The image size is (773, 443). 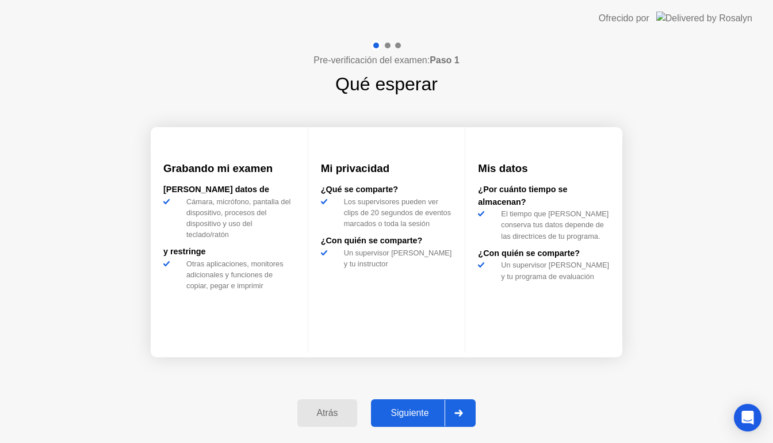 What do you see at coordinates (396, 213) in the screenshot?
I see `div: Los supervisores pueden ver clips de 20 segundos de eventos marcados o toda la sesión` at bounding box center [396, 213].